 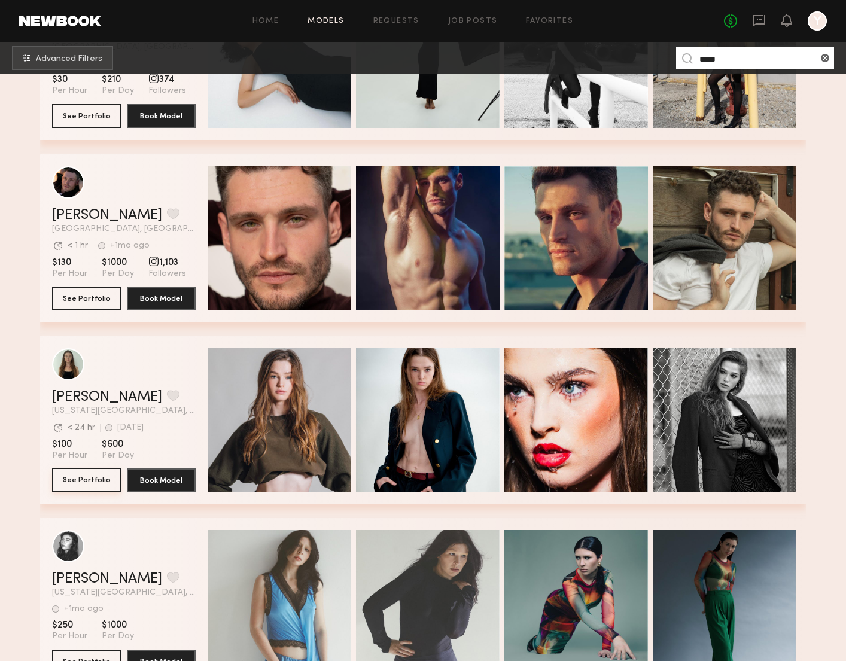 I want to click on a: Job Posts, so click(x=473, y=21).